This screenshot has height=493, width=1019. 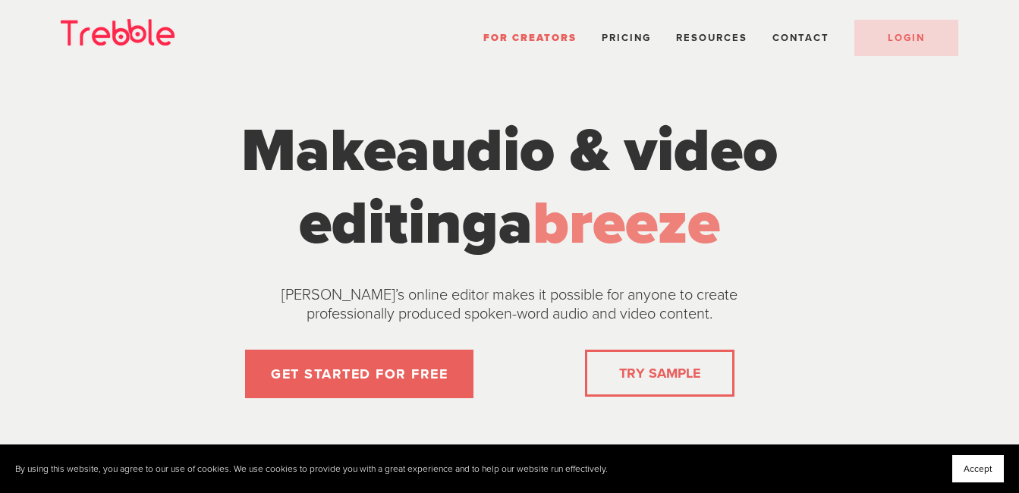 What do you see at coordinates (659, 373) in the screenshot?
I see `a: TRY SAMPLE` at bounding box center [659, 373].